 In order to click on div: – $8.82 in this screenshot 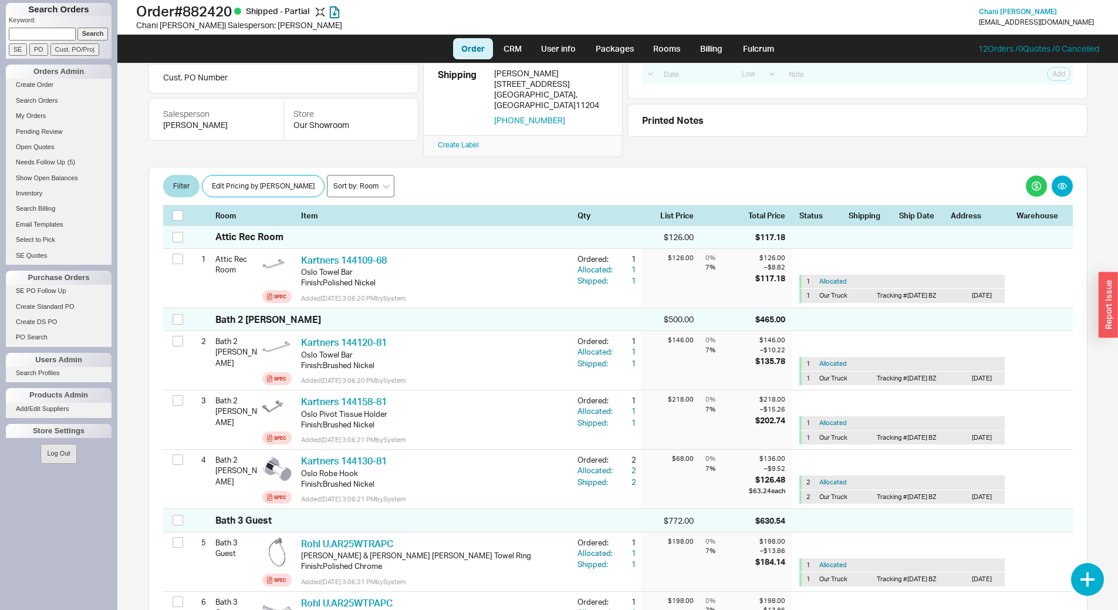, I will do `click(770, 267)`.